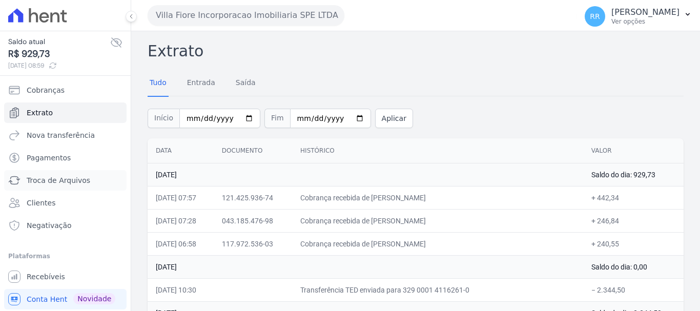  What do you see at coordinates (253, 197) in the screenshot?
I see `td: 121.425.936-74` at bounding box center [253, 197].